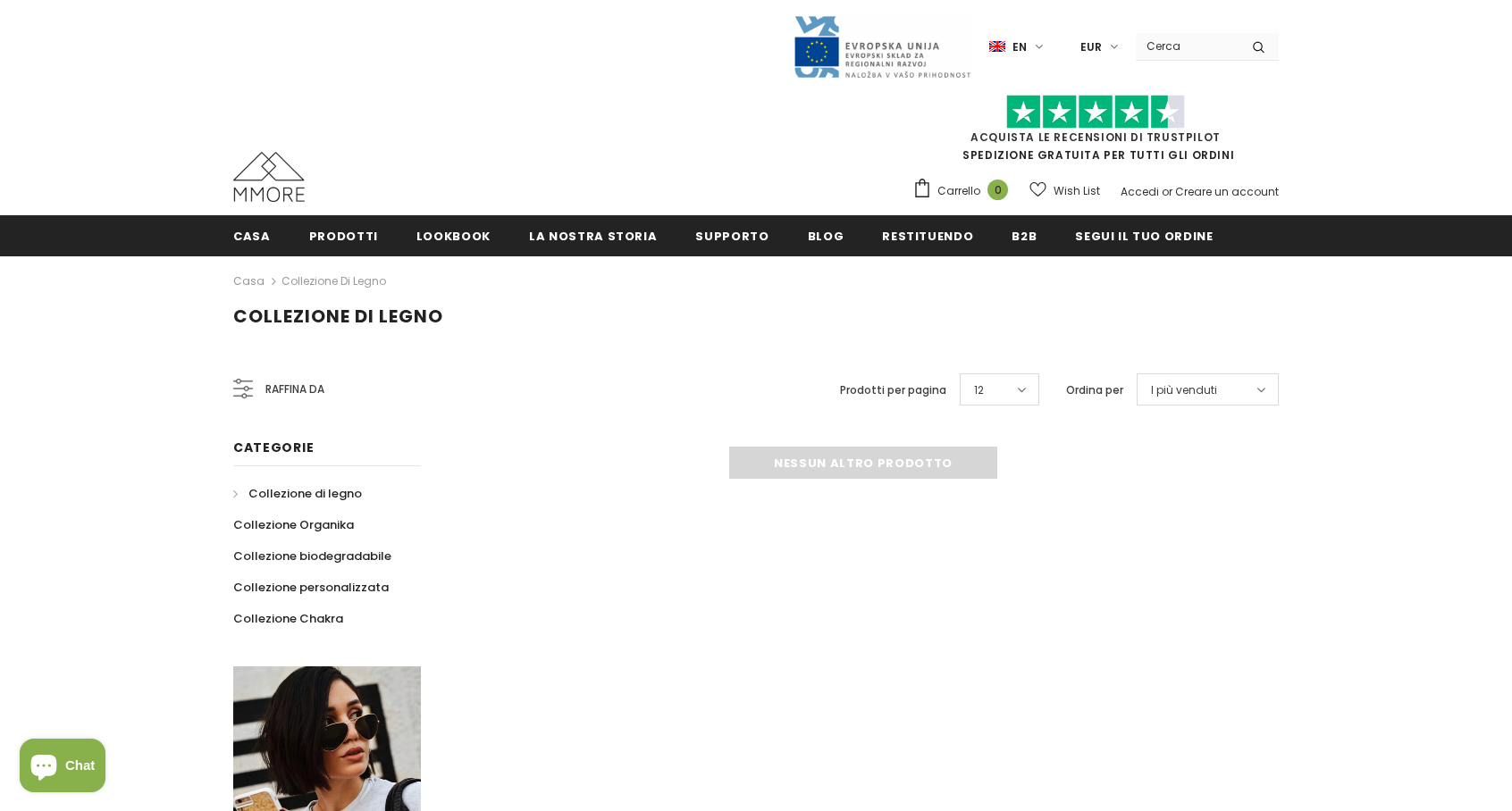  What do you see at coordinates (1096, 112) in the screenshot?
I see `img: Fidati di Pilot Stars` at bounding box center [1096, 112].